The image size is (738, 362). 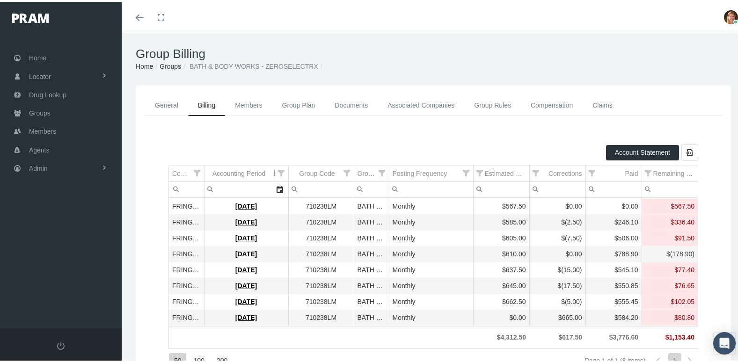 What do you see at coordinates (670, 316) in the screenshot?
I see `div: $80.80` at bounding box center [670, 316].